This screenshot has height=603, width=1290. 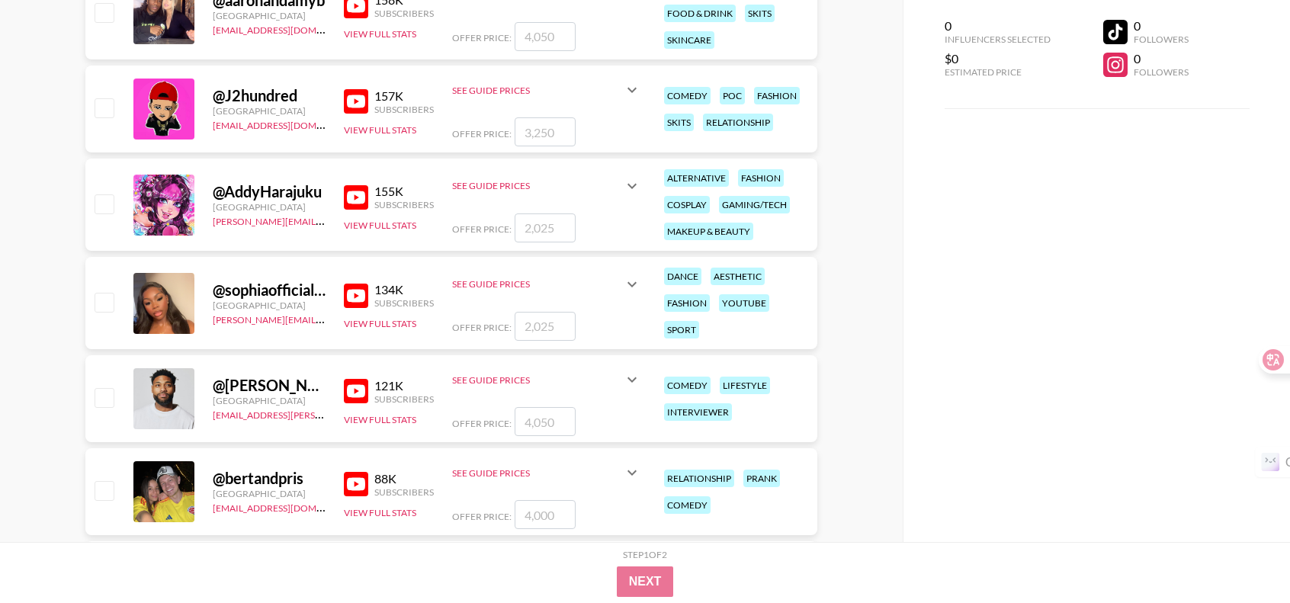 I want to click on button: Next, so click(x=645, y=582).